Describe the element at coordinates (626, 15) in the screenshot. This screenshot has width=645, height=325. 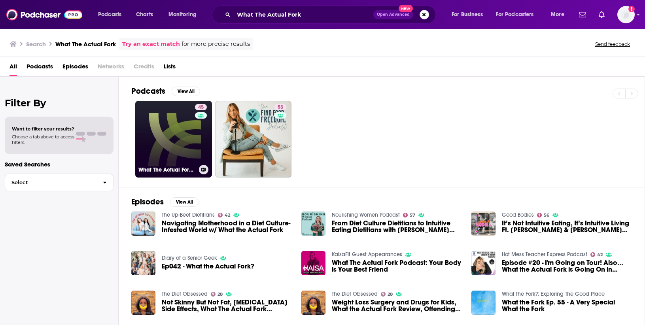
I see `span: Logged in as sarahhallprinc` at that location.